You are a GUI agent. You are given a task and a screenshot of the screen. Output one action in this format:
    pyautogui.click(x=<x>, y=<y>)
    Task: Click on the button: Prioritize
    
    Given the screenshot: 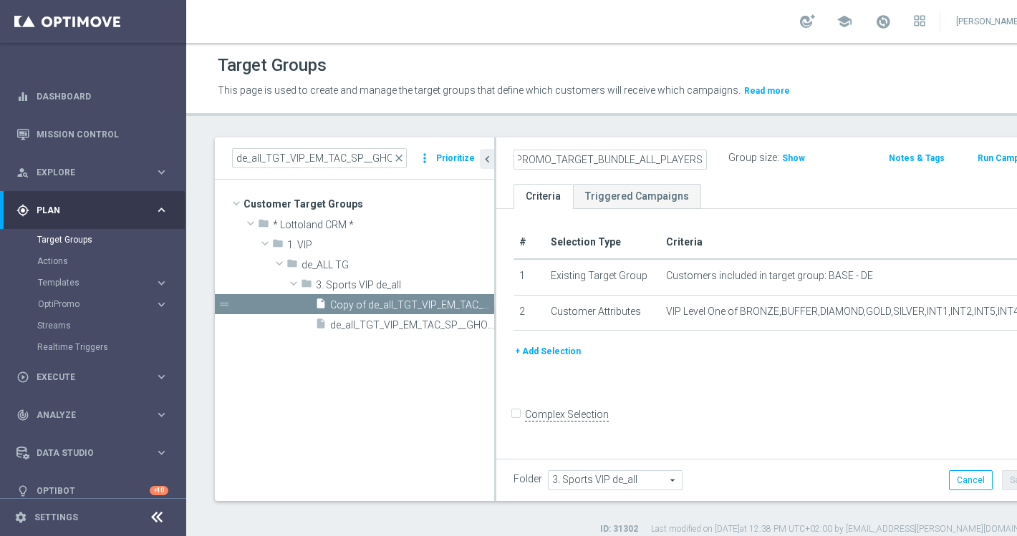 What is the action you would take?
    pyautogui.click(x=455, y=158)
    